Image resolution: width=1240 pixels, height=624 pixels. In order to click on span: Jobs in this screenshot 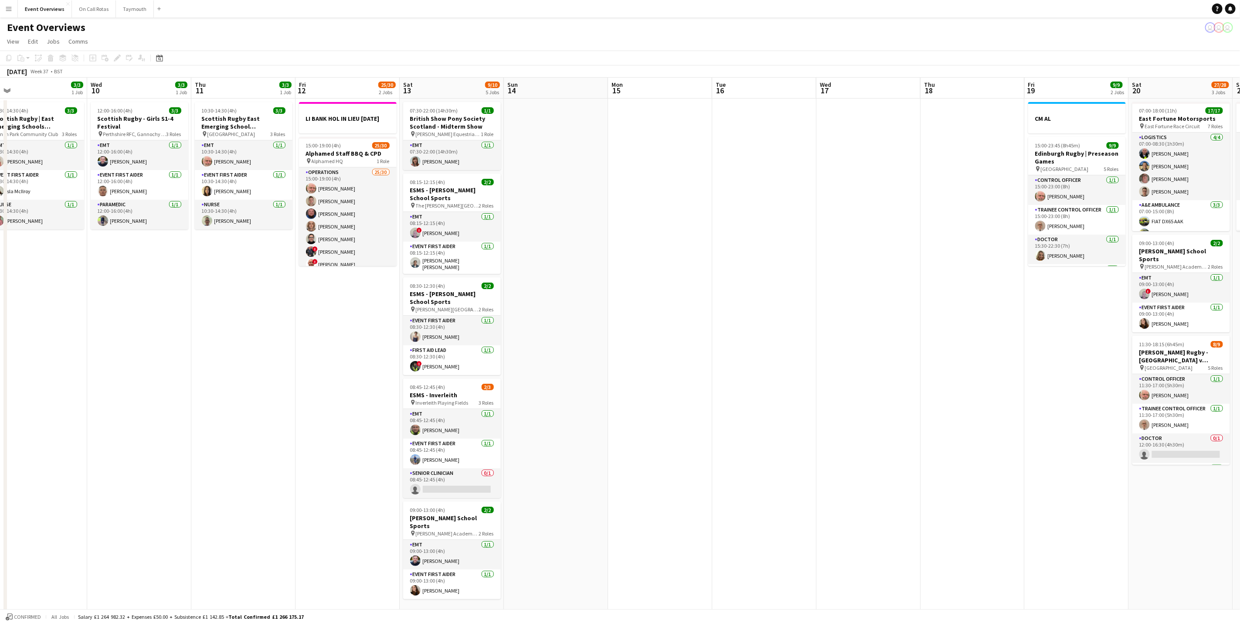, I will do `click(53, 41)`.